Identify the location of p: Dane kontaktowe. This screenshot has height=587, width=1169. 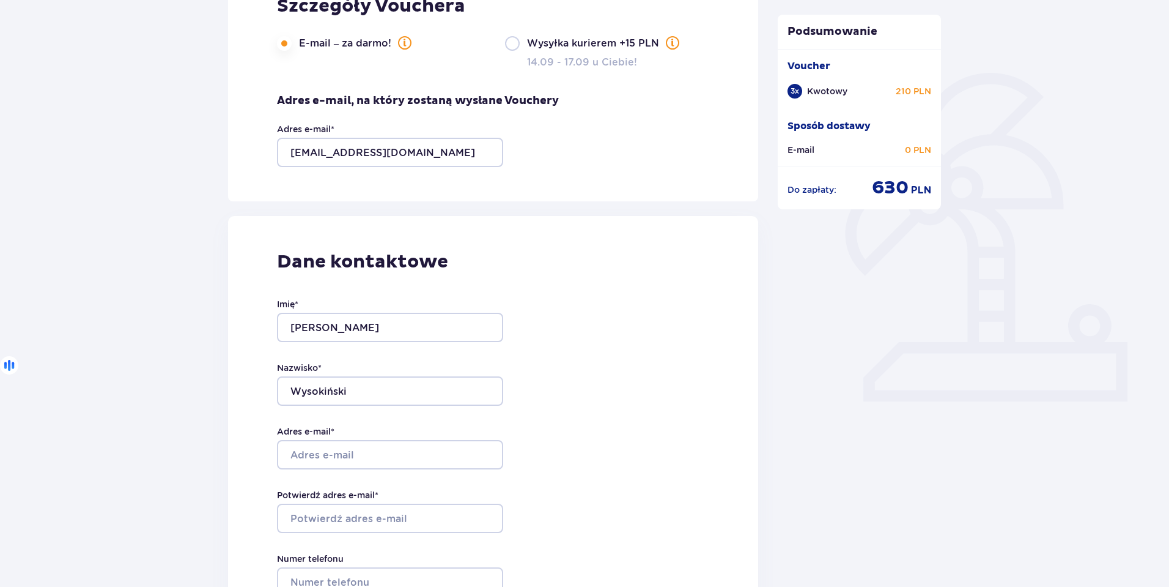
(493, 262).